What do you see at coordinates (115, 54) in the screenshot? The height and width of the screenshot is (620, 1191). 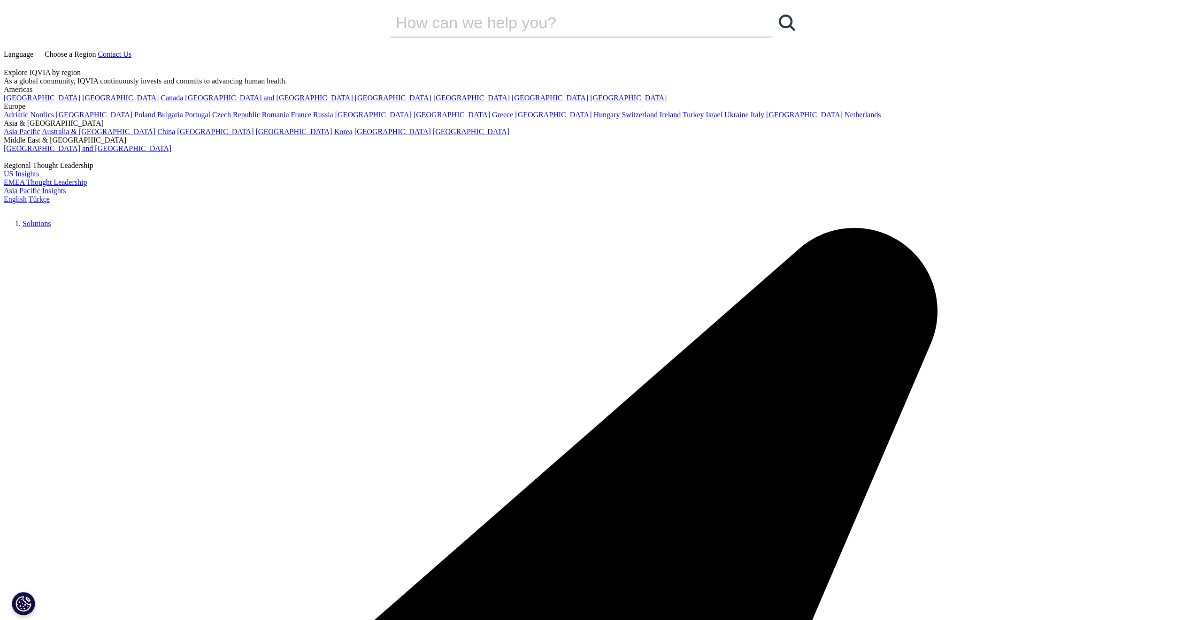 I see `a: Contact Us` at bounding box center [115, 54].